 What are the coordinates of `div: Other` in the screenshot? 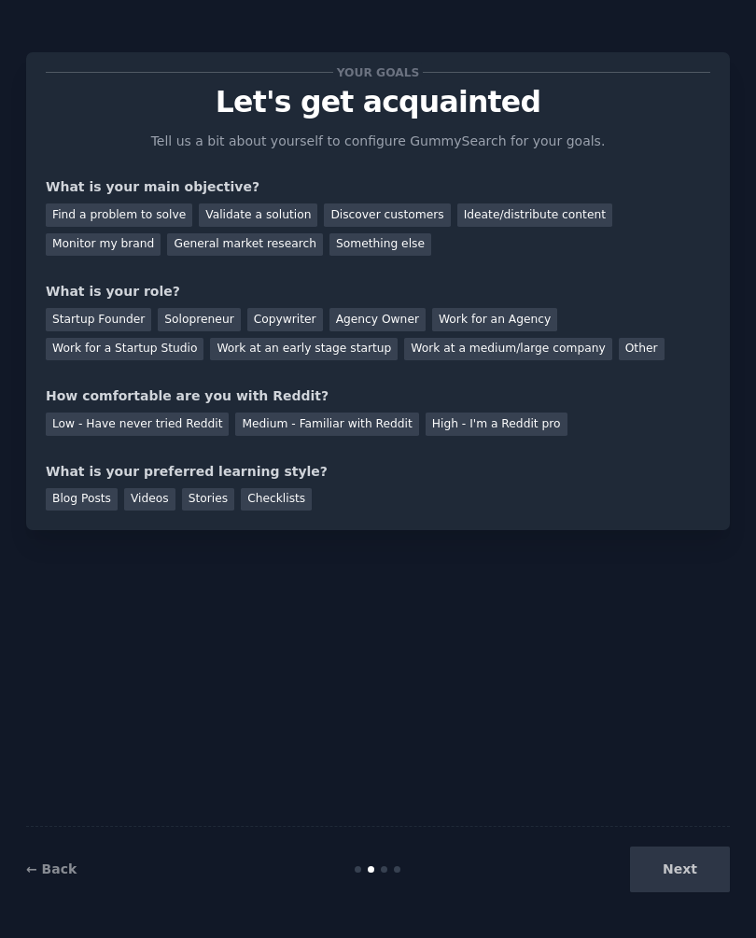 It's located at (641, 349).